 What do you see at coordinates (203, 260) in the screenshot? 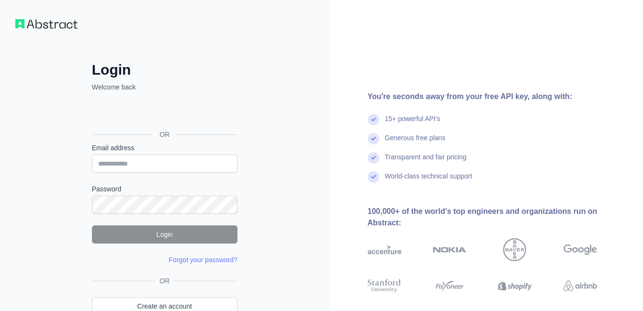
I see `a: Forgot your password?` at bounding box center [203, 260].